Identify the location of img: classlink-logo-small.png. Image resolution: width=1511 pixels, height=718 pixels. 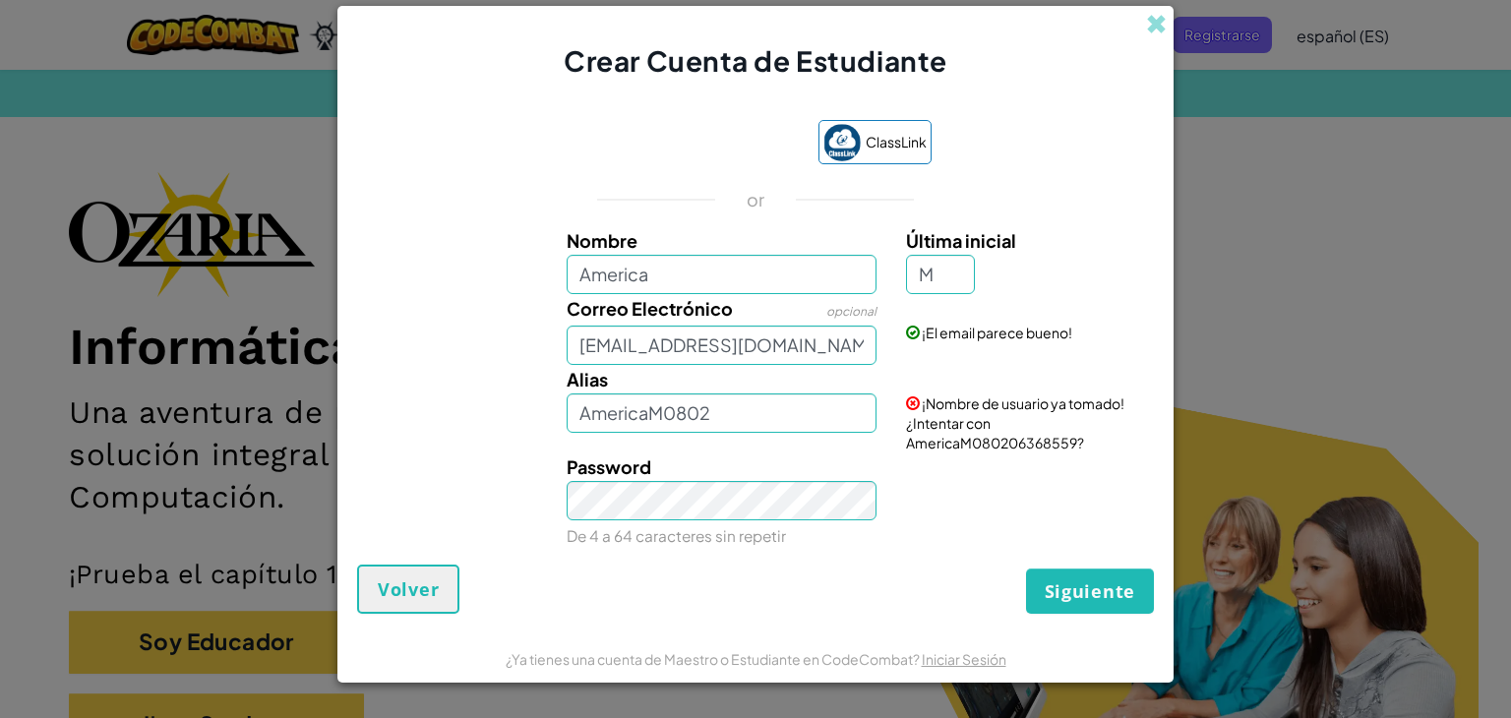
(842, 143).